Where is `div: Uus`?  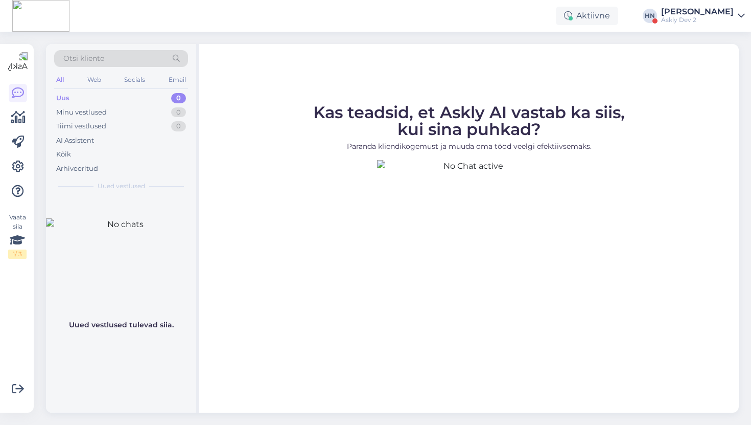
div: Uus is located at coordinates (63, 98).